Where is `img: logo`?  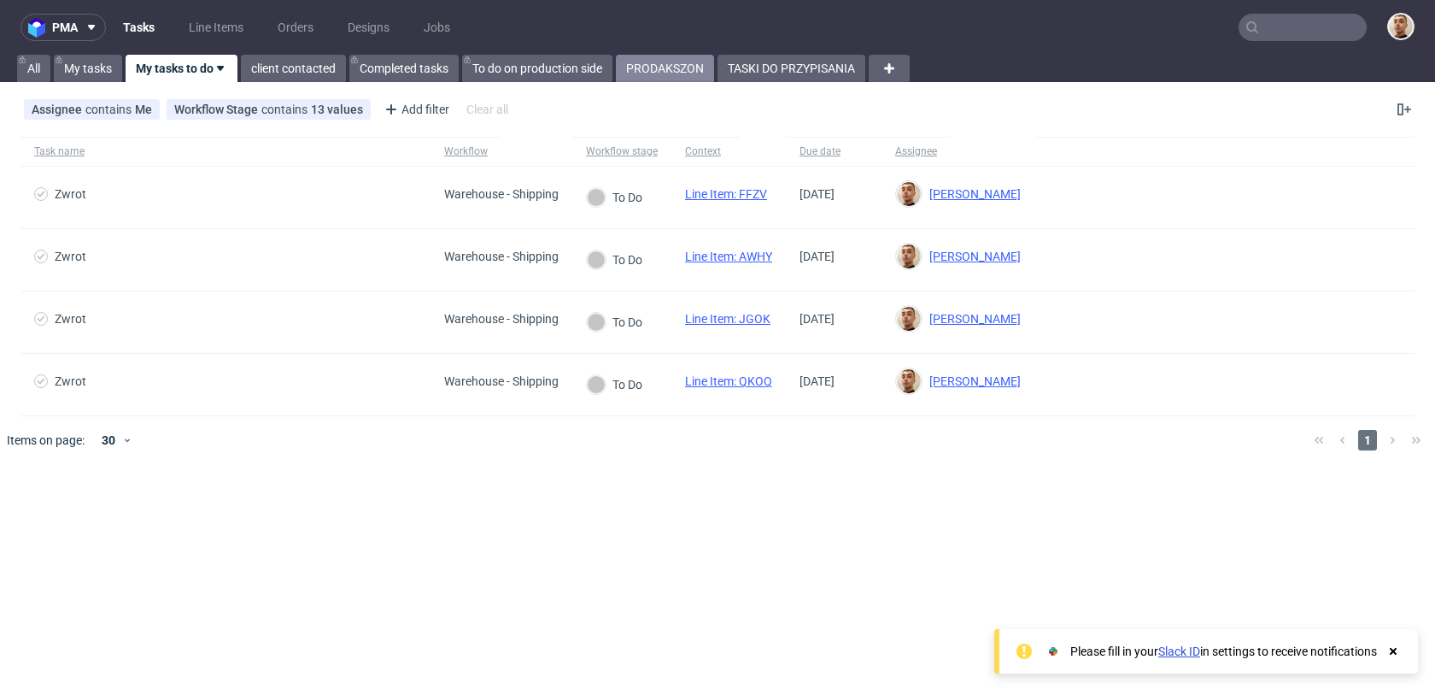
img: logo is located at coordinates (40, 27).